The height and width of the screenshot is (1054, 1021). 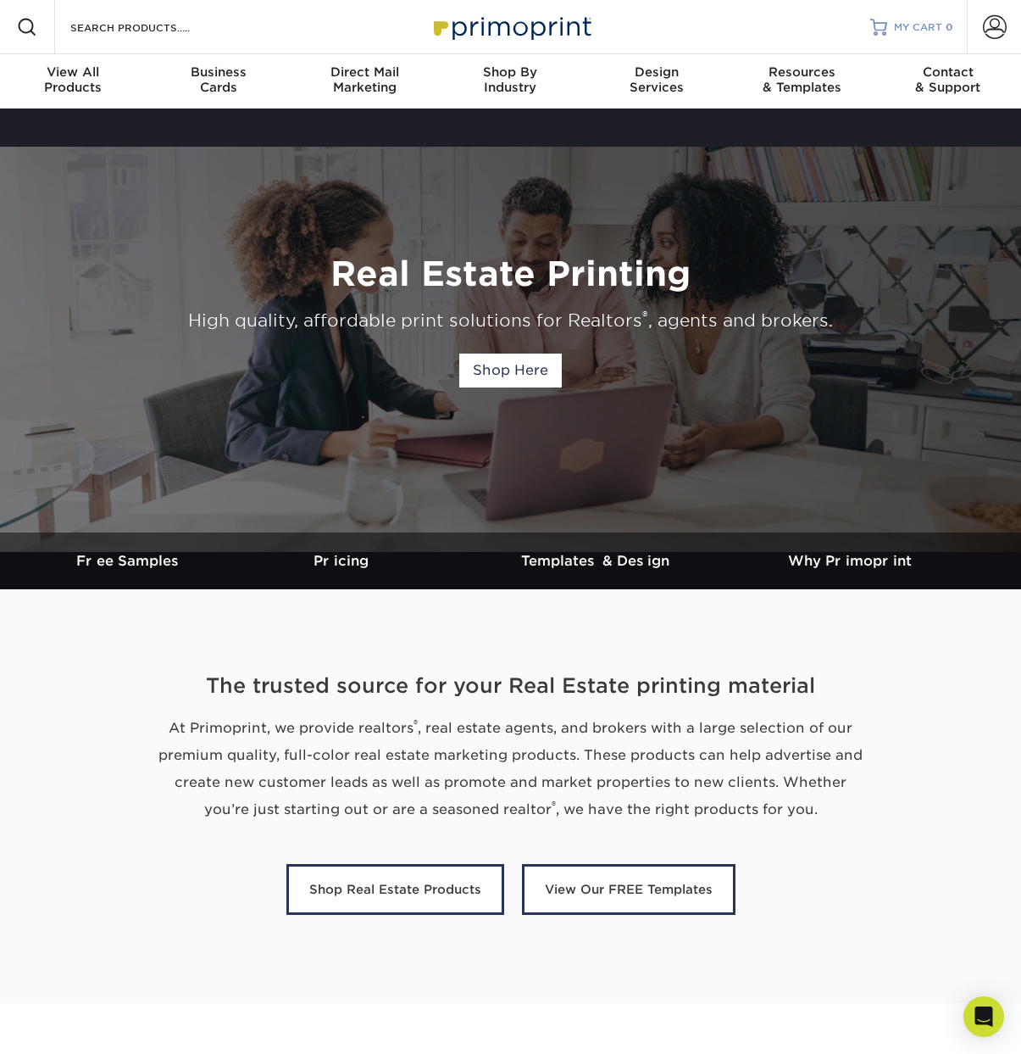 What do you see at coordinates (130, 560) in the screenshot?
I see `a: Free Samples` at bounding box center [130, 560].